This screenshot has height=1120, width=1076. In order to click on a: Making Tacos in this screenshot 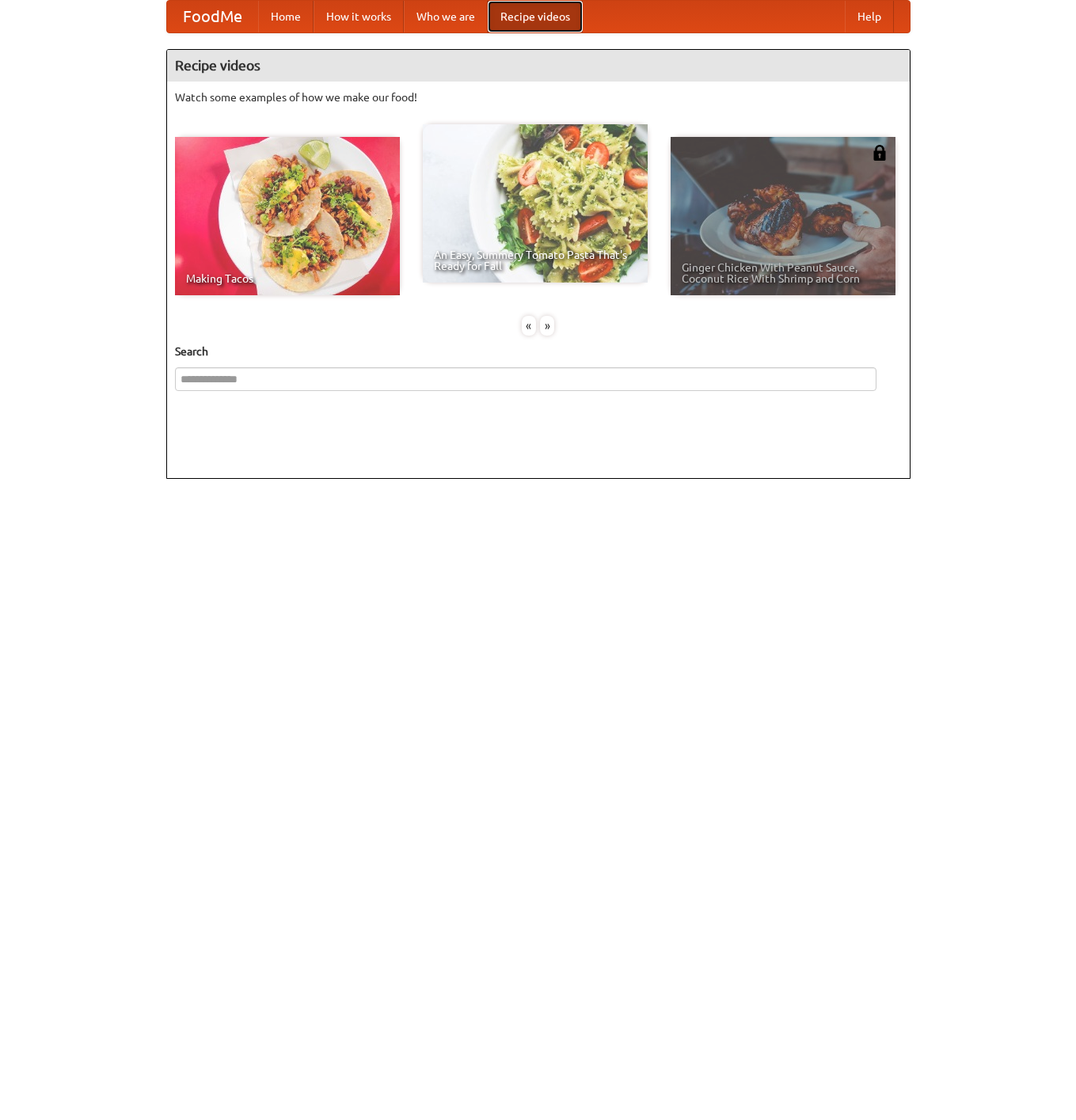, I will do `click(288, 216)`.